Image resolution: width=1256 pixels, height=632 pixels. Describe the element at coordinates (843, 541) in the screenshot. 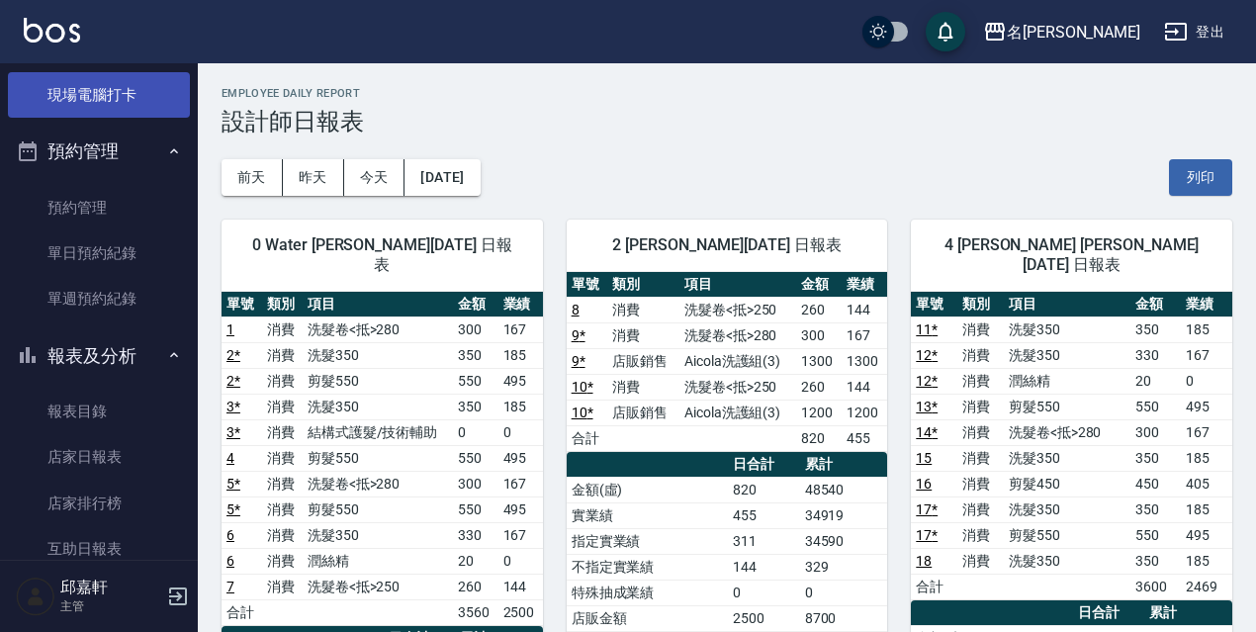

I see `td: 34590` at that location.